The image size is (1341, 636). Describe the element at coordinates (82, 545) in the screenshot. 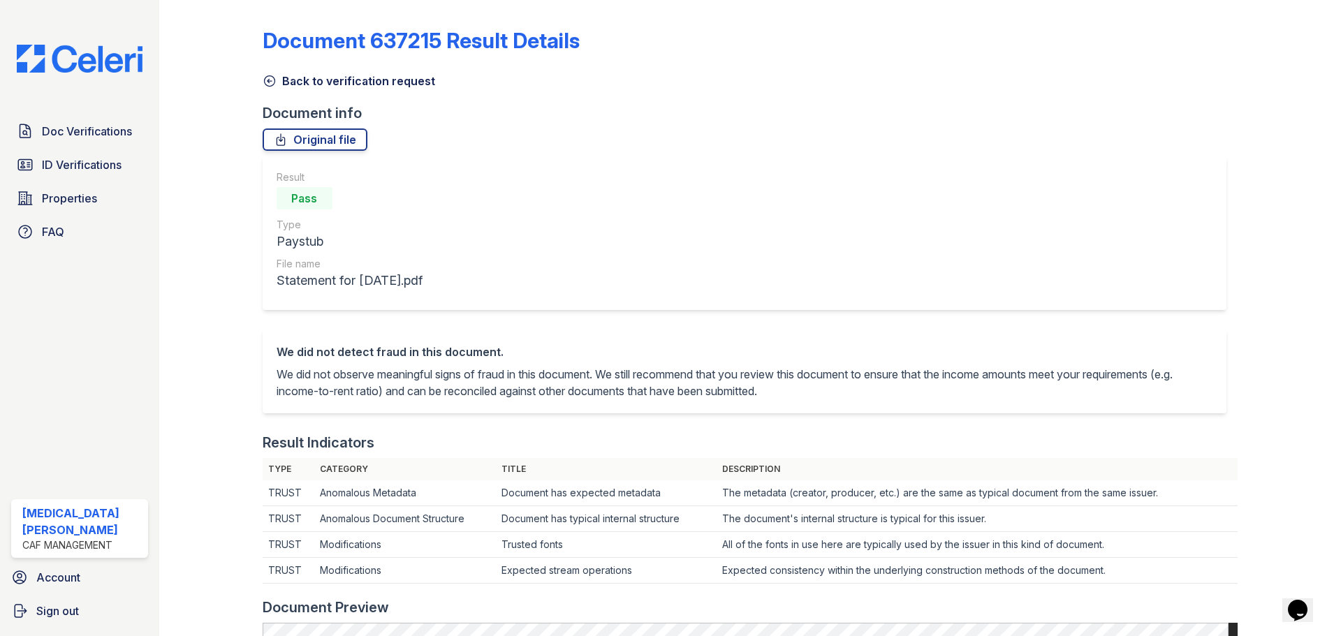

I see `div: CAF Management` at that location.